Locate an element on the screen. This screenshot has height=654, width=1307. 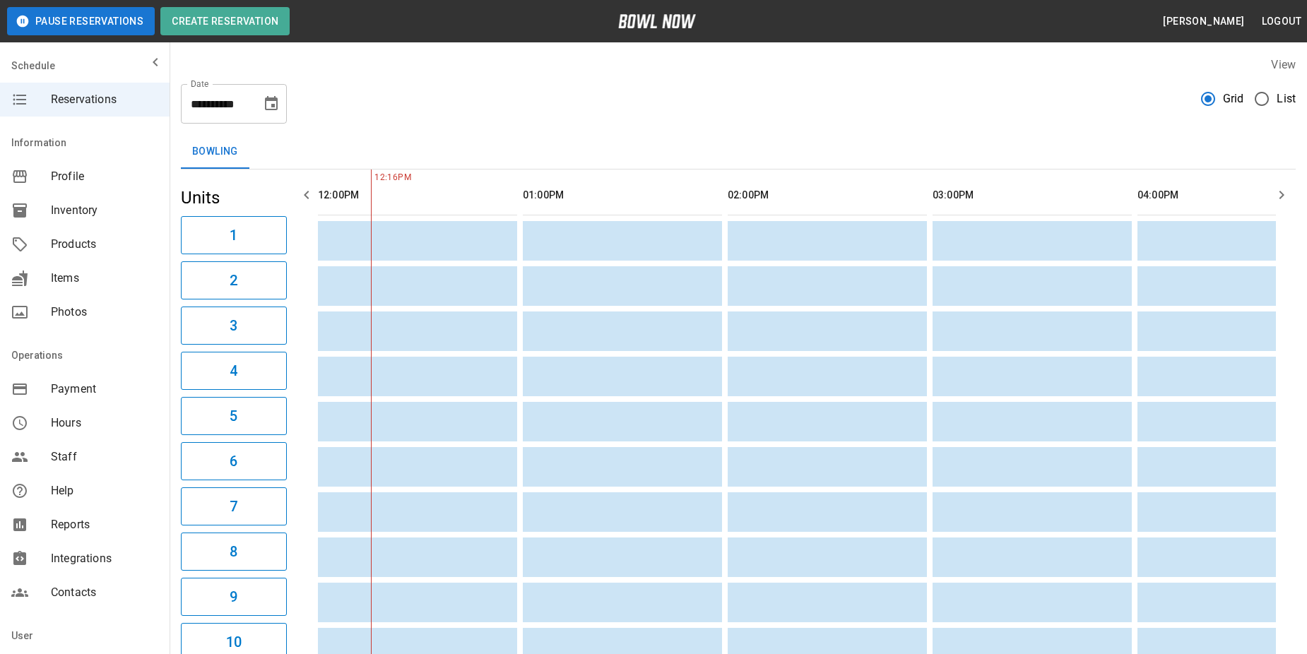
h6: 7 is located at coordinates (233, 506).